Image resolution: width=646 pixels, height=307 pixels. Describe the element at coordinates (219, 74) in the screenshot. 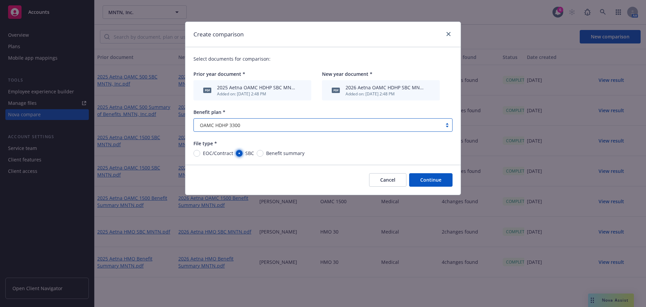

I see `span: Prior year document *` at that location.